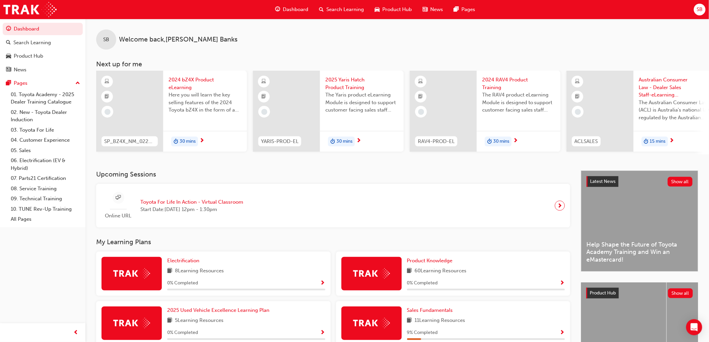 The width and height of the screenshot is (709, 342). I want to click on button: Pages, so click(43, 83).